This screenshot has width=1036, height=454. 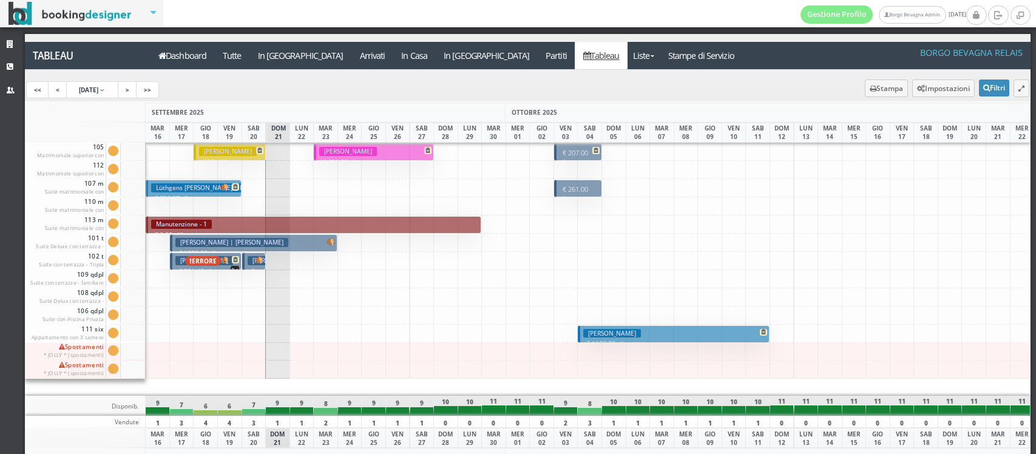 What do you see at coordinates (578, 188) in the screenshot?
I see `button: € 261.00 2 notti` at bounding box center [578, 188].